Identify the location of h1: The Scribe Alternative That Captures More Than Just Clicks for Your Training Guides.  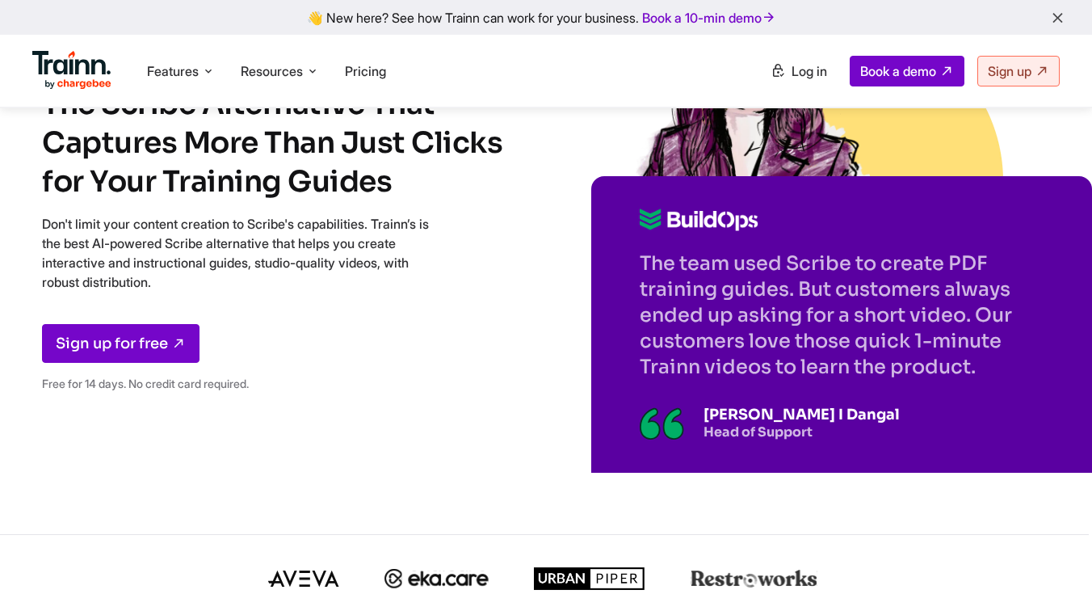
(276, 143).